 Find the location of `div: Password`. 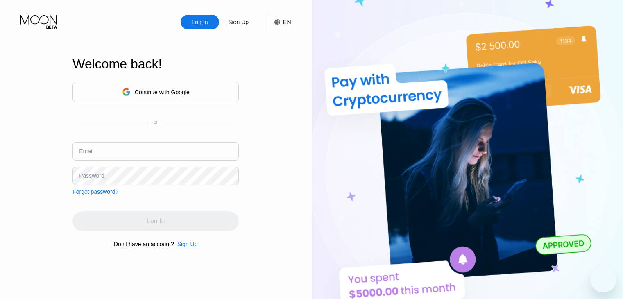

div: Password is located at coordinates (91, 176).